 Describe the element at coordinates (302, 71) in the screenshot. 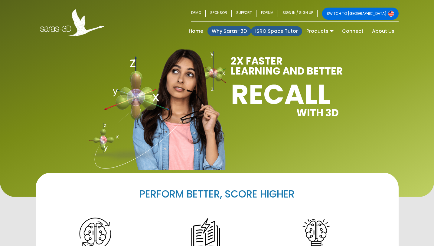

I see `p: LEARNING AND BETTER` at that location.